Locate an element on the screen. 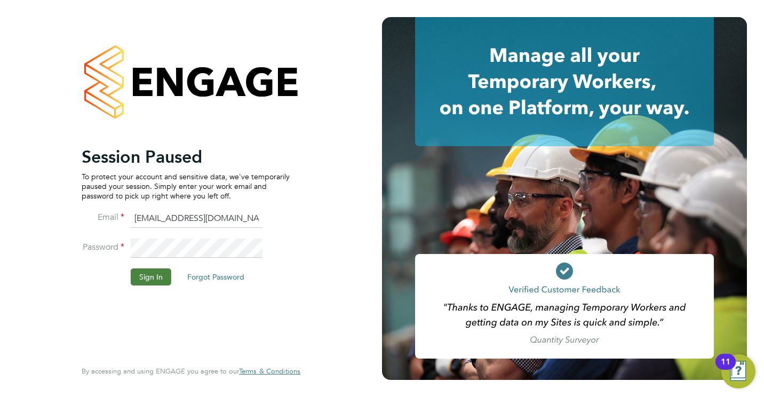 The image size is (764, 397). label: Password is located at coordinates (103, 247).